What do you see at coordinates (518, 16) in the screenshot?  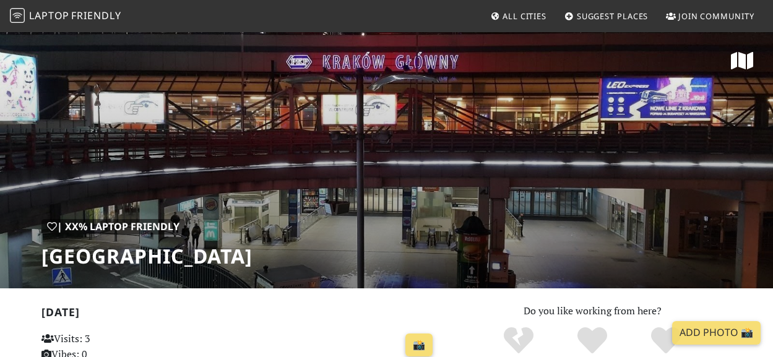 I see `a: All Cities` at bounding box center [518, 16].